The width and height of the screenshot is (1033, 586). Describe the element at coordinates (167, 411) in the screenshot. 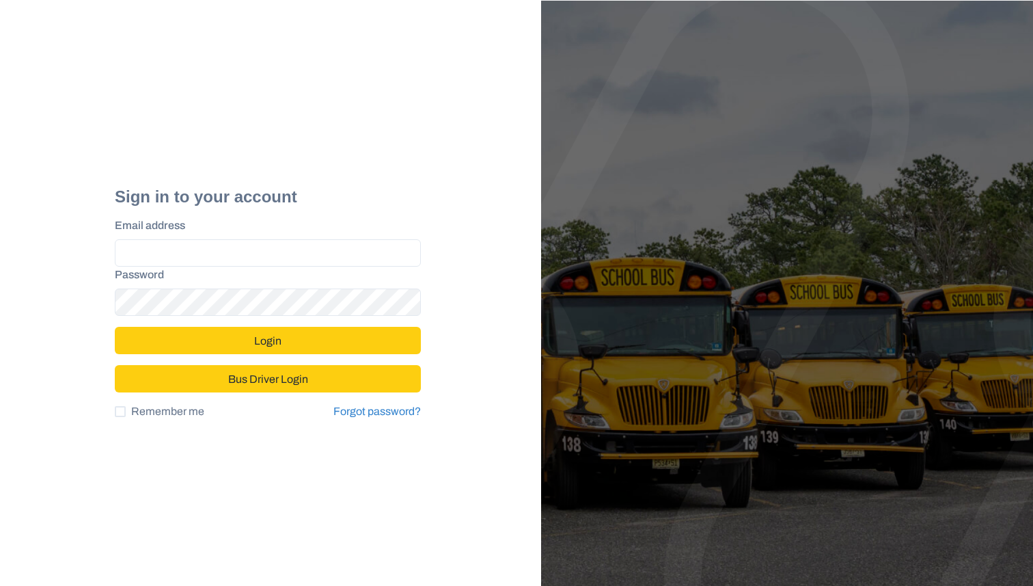

I see `span: Remember me` at that location.